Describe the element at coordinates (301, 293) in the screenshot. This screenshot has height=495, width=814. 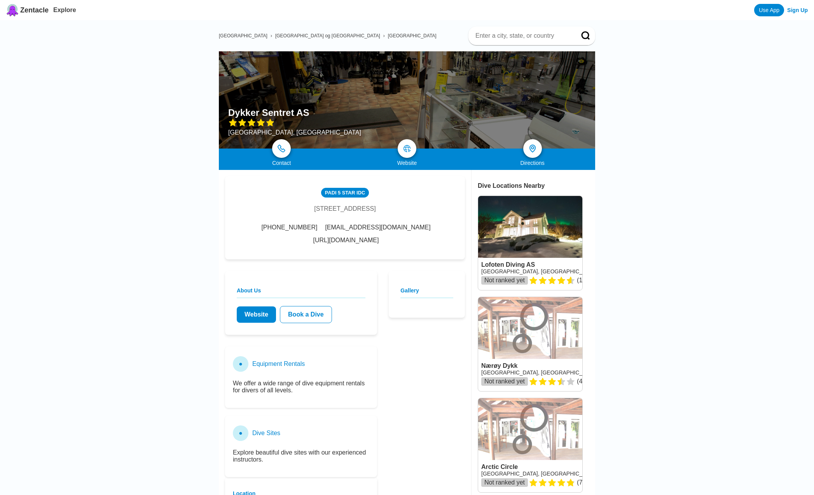
I see `h2: About Us` at that location.